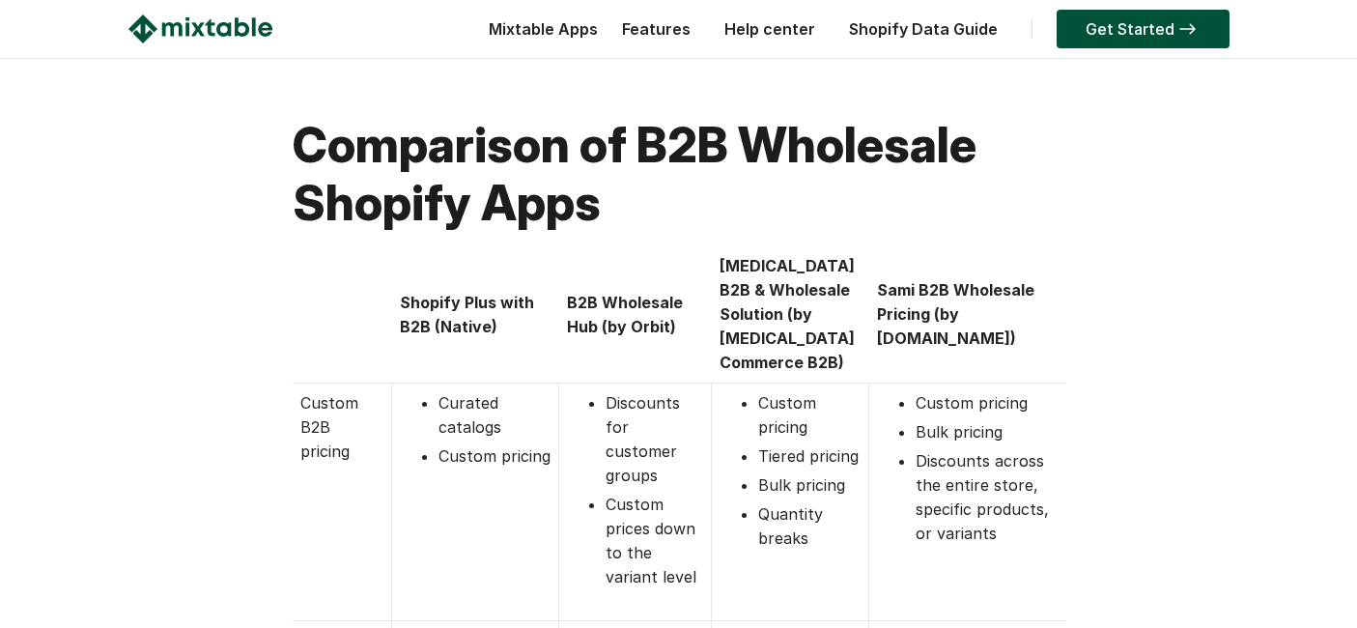  I want to click on li: Custom prices down to the variant level, so click(654, 541).